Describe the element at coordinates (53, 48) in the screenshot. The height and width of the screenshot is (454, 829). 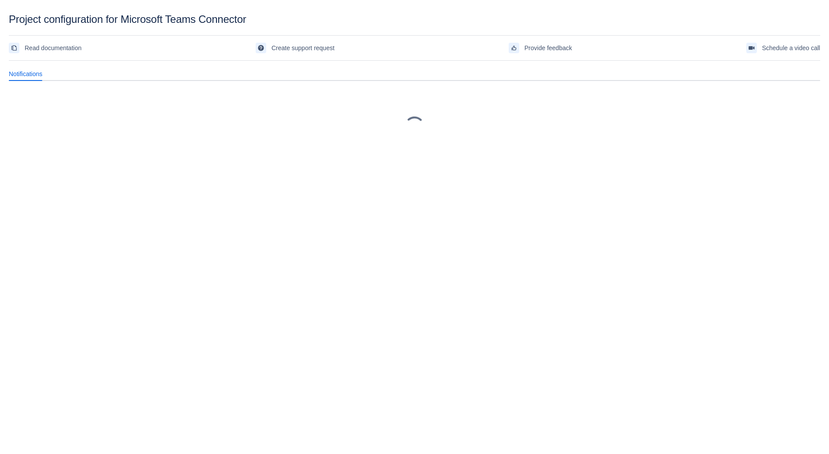
I see `span: Read documentation` at that location.